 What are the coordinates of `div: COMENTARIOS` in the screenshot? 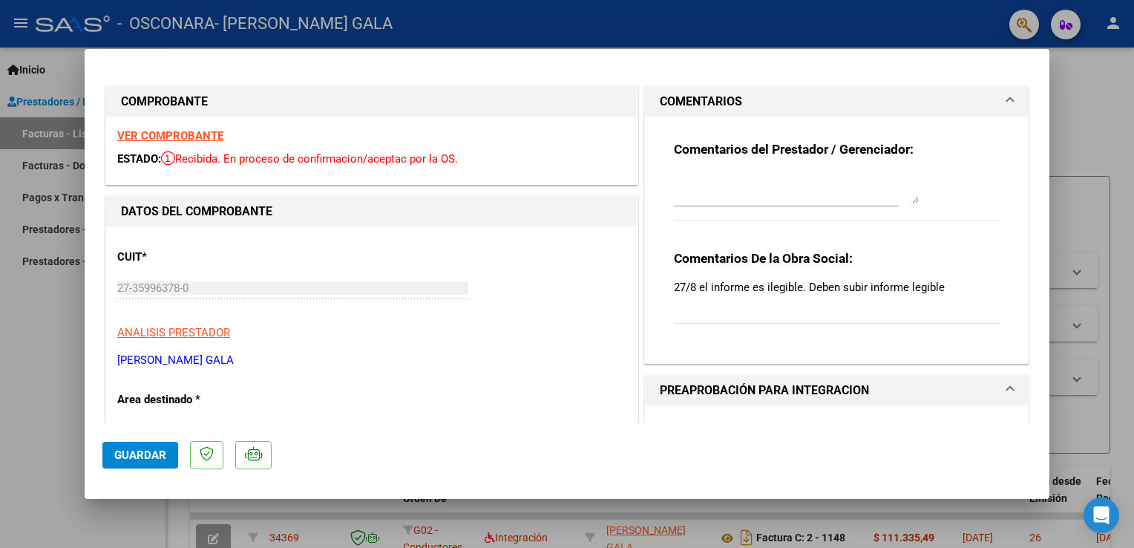 It's located at (836, 240).